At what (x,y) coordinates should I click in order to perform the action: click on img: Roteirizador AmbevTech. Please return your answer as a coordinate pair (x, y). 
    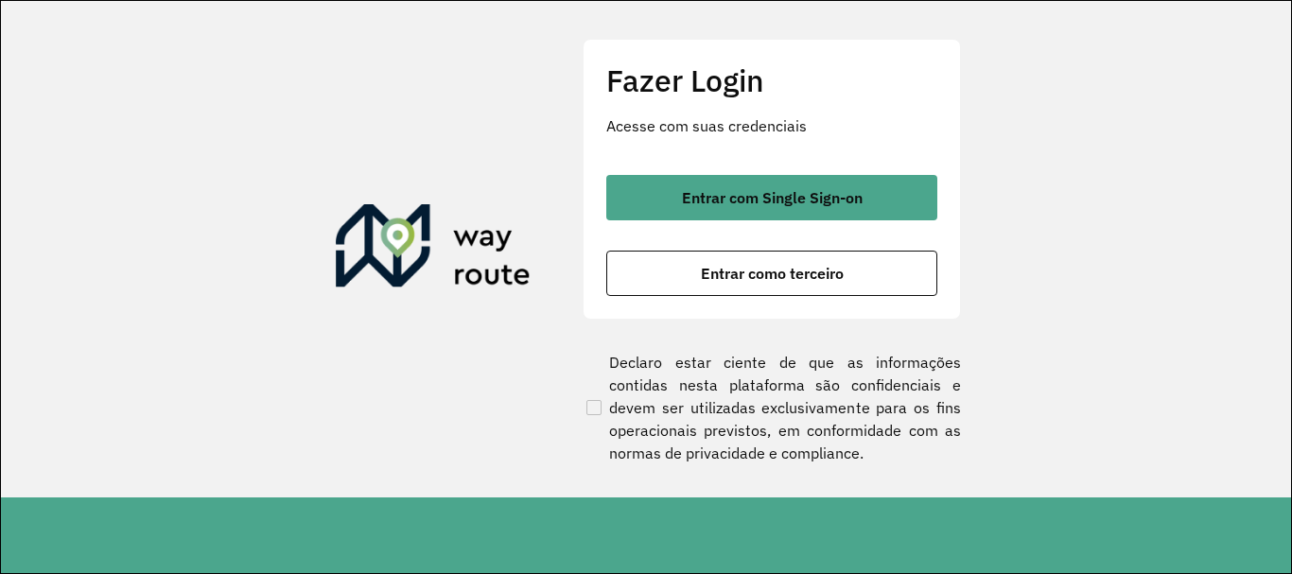
    Looking at the image, I should click on (433, 250).